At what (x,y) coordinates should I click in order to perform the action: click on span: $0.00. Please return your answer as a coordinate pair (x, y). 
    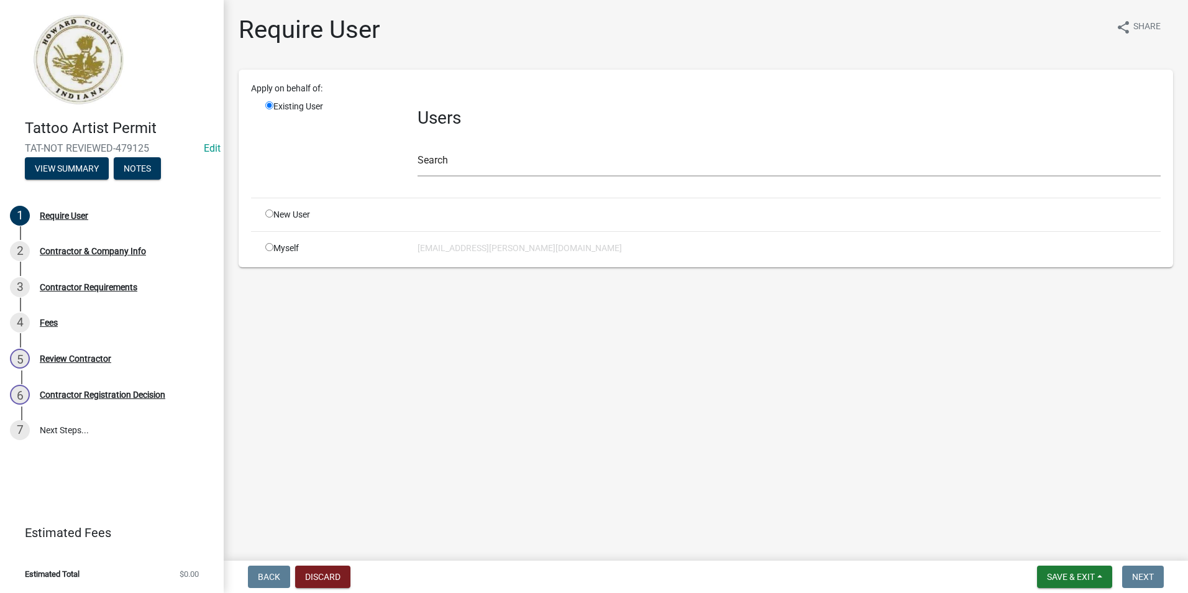
    Looking at the image, I should click on (189, 573).